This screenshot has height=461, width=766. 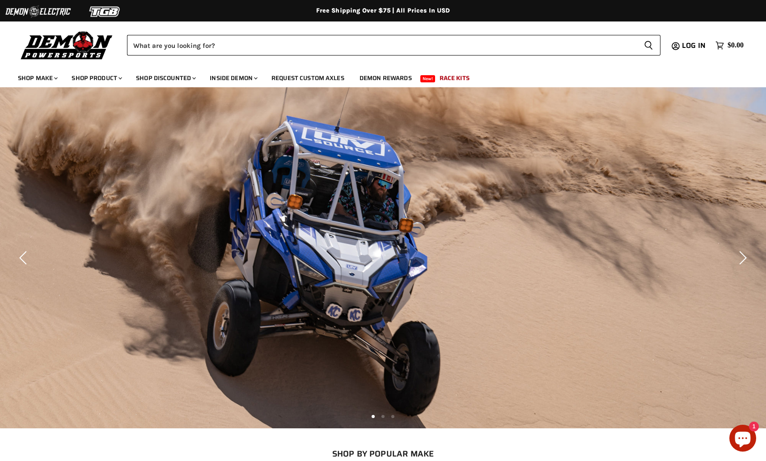 What do you see at coordinates (383, 453) in the screenshot?
I see `h2: SHOP BY POPULAR MAKE` at bounding box center [383, 453].